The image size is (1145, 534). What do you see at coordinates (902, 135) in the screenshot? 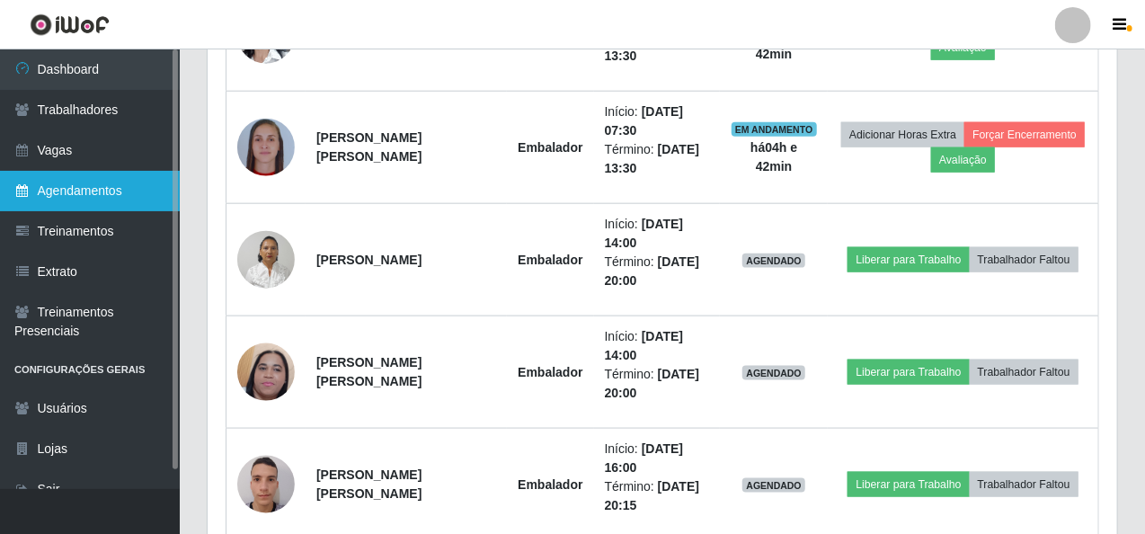
I see `button: Adicionar Horas Extra` at bounding box center [902, 135].